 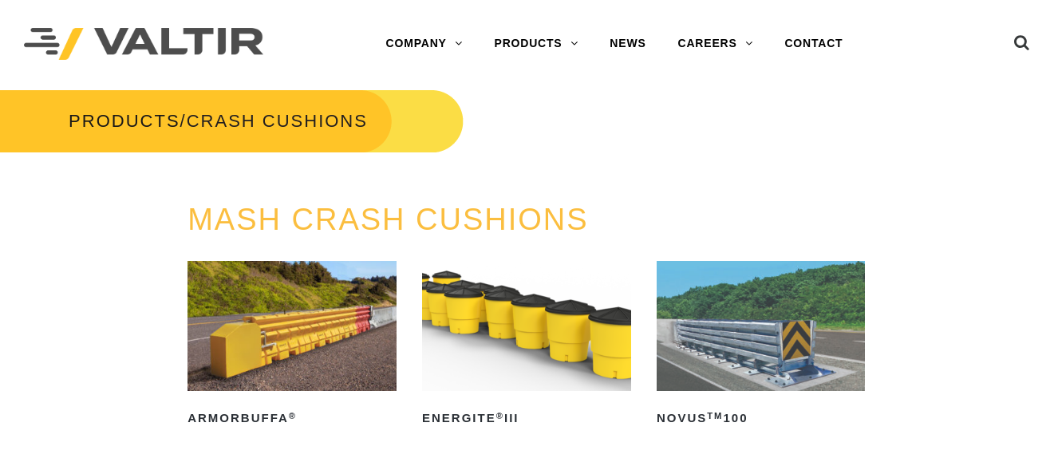 I want to click on a: ENERGITE®III, so click(x=527, y=345).